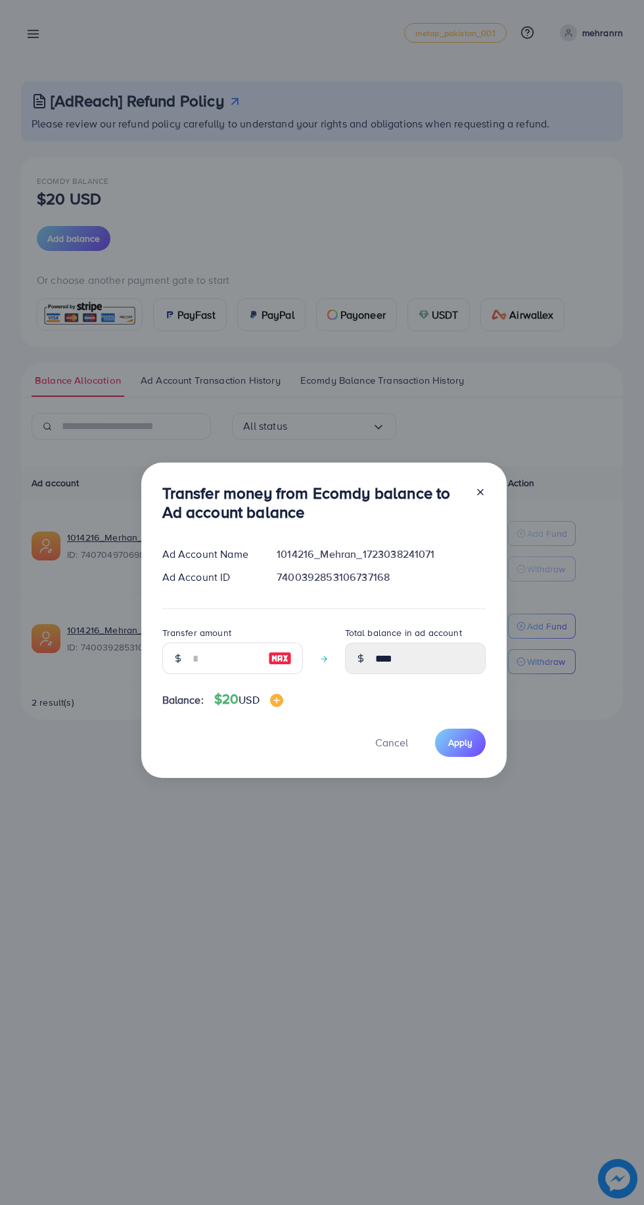 This screenshot has height=1205, width=644. What do you see at coordinates (196, 633) in the screenshot?
I see `label: Transfer amount` at bounding box center [196, 633].